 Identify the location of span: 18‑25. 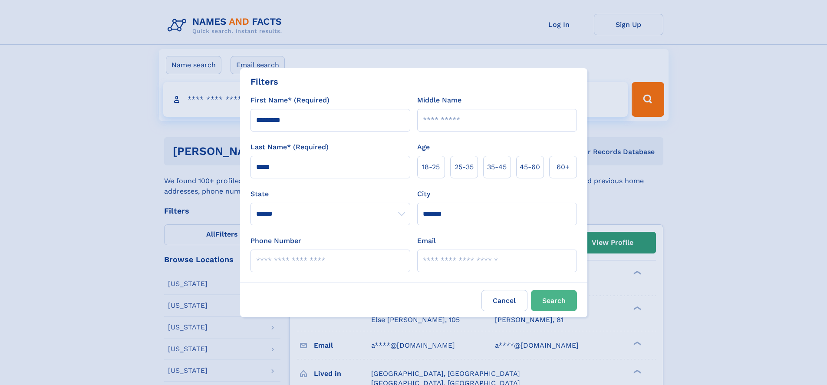
(431, 167).